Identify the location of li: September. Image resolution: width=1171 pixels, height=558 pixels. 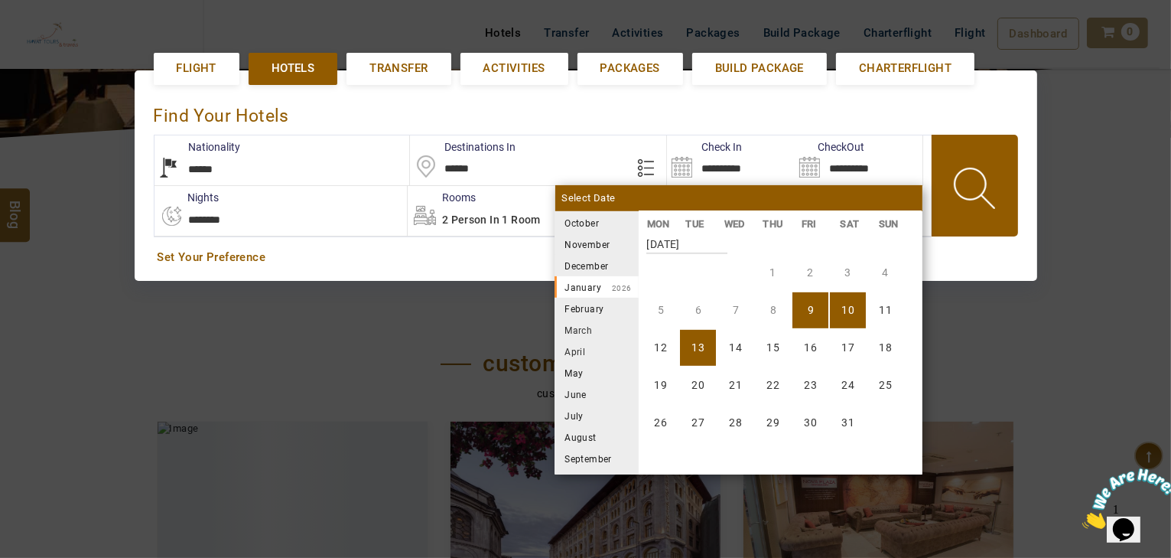
(597, 458).